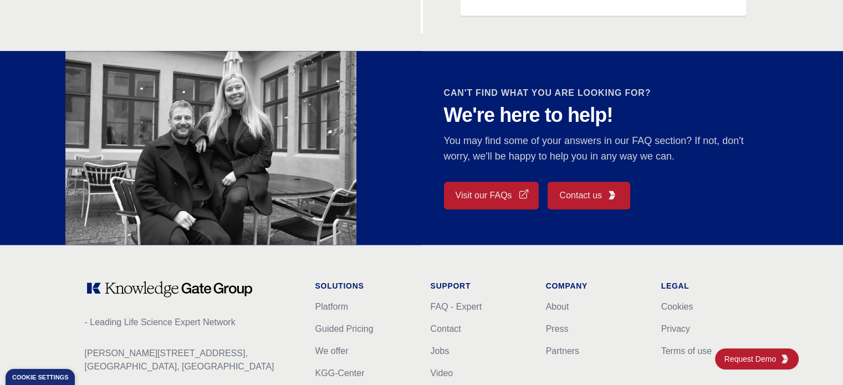 This screenshot has height=385, width=843. Describe the element at coordinates (677, 306) in the screenshot. I see `a: Cookies` at that location.